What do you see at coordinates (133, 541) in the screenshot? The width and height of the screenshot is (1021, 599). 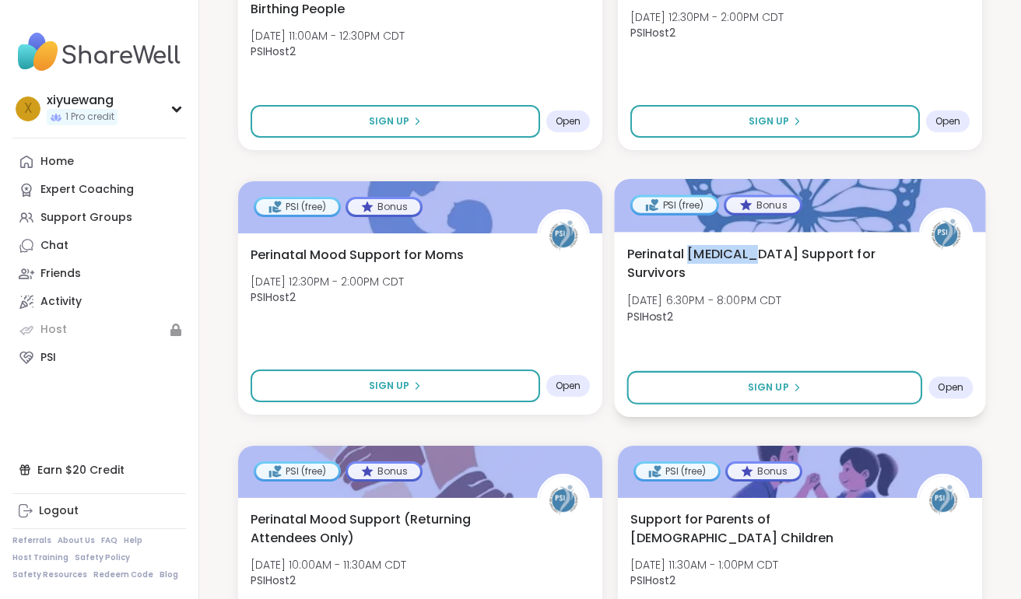 I see `a: Help` at bounding box center [133, 541].